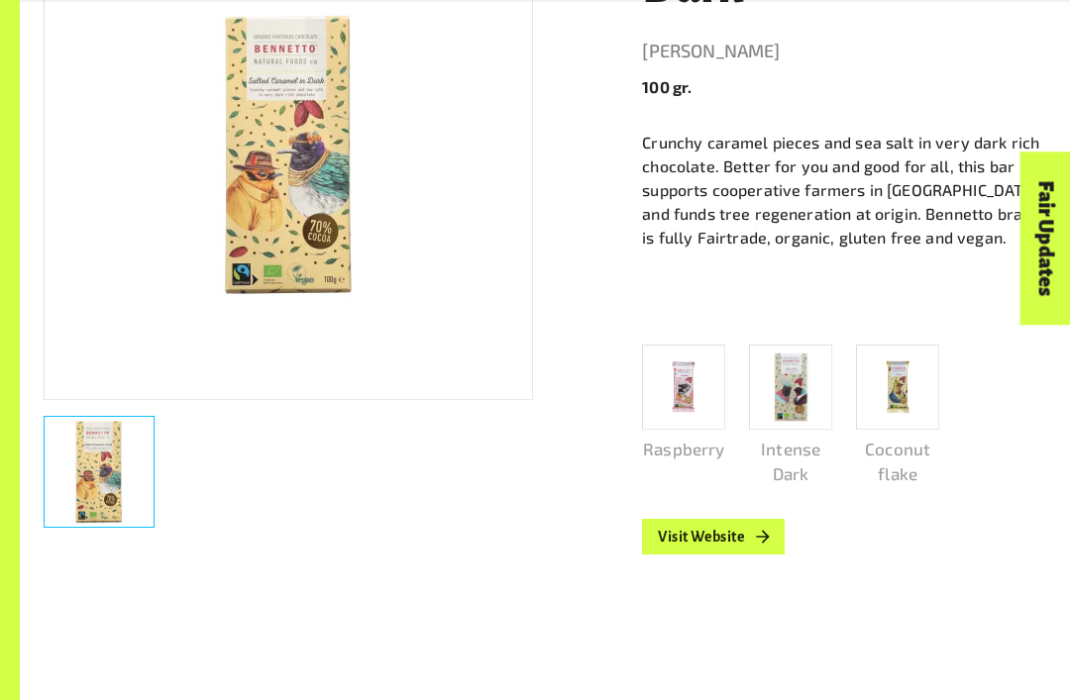 The image size is (1070, 700). What do you see at coordinates (713, 537) in the screenshot?
I see `a: Visit Website` at bounding box center [713, 537].